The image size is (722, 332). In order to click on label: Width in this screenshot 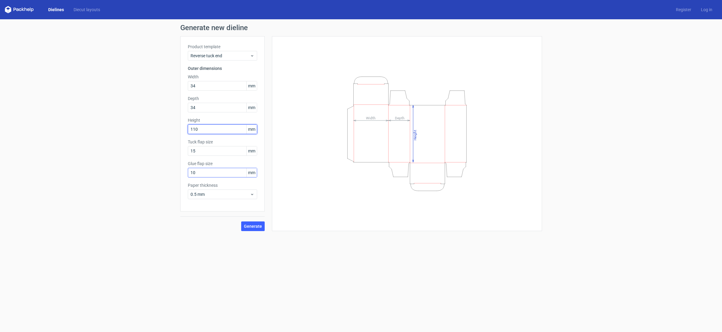, I will do `click(223, 77)`.